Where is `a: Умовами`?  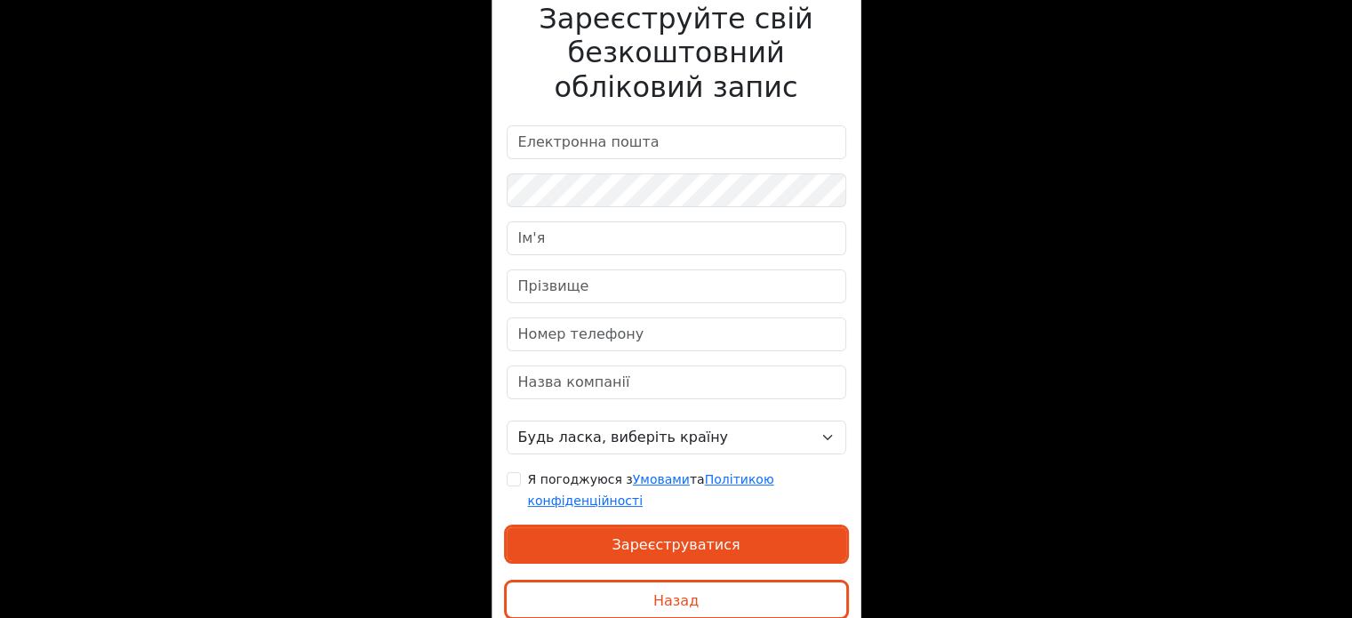 a: Умовами is located at coordinates (661, 479).